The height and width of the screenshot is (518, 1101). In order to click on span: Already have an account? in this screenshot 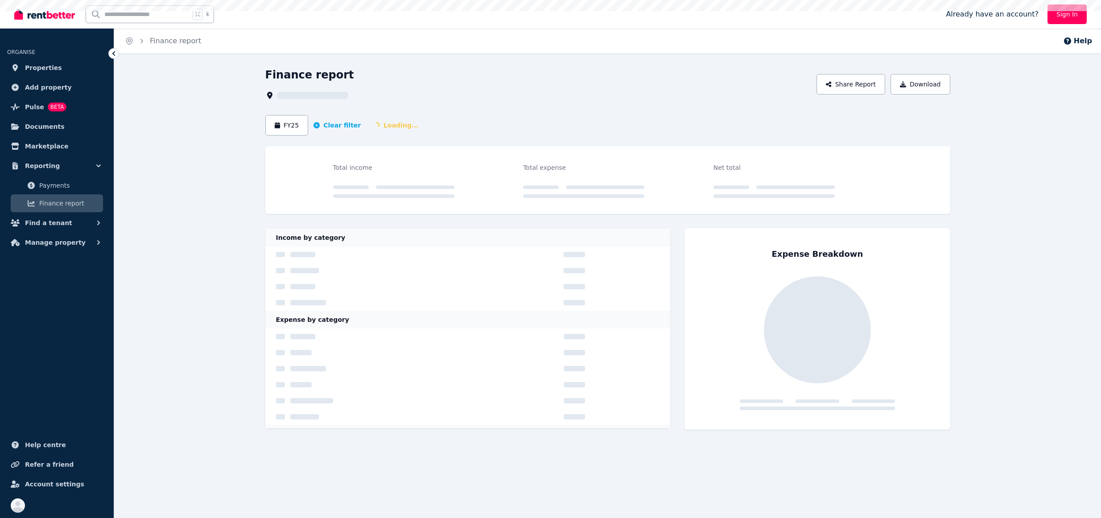, I will do `click(992, 14)`.